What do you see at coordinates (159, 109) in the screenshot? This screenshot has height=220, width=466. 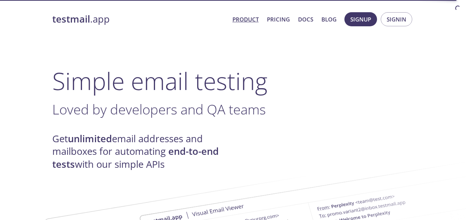 I see `span: Loved by developers and QA teams` at bounding box center [159, 109].